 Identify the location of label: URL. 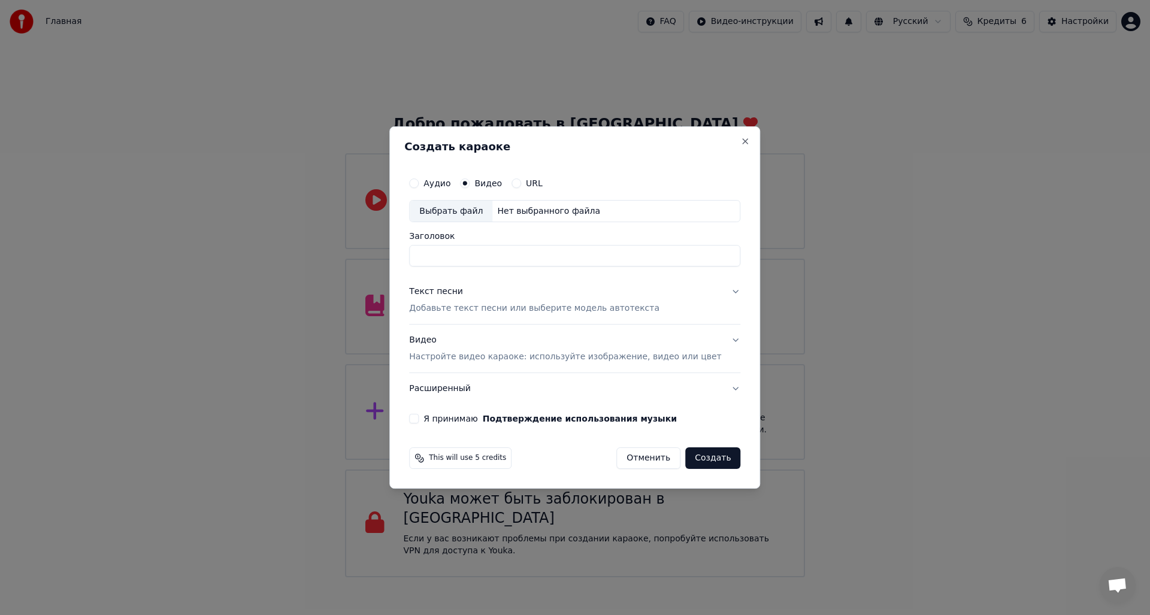
(534, 183).